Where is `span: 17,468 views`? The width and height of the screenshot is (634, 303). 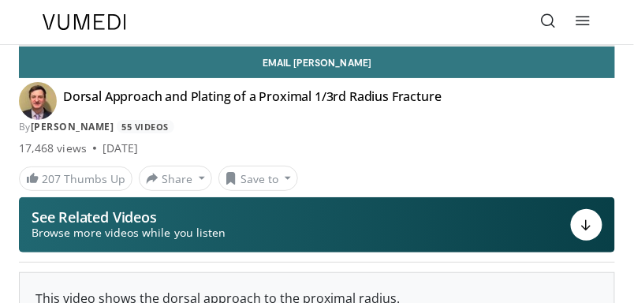
span: 17,468 views is located at coordinates (53, 148).